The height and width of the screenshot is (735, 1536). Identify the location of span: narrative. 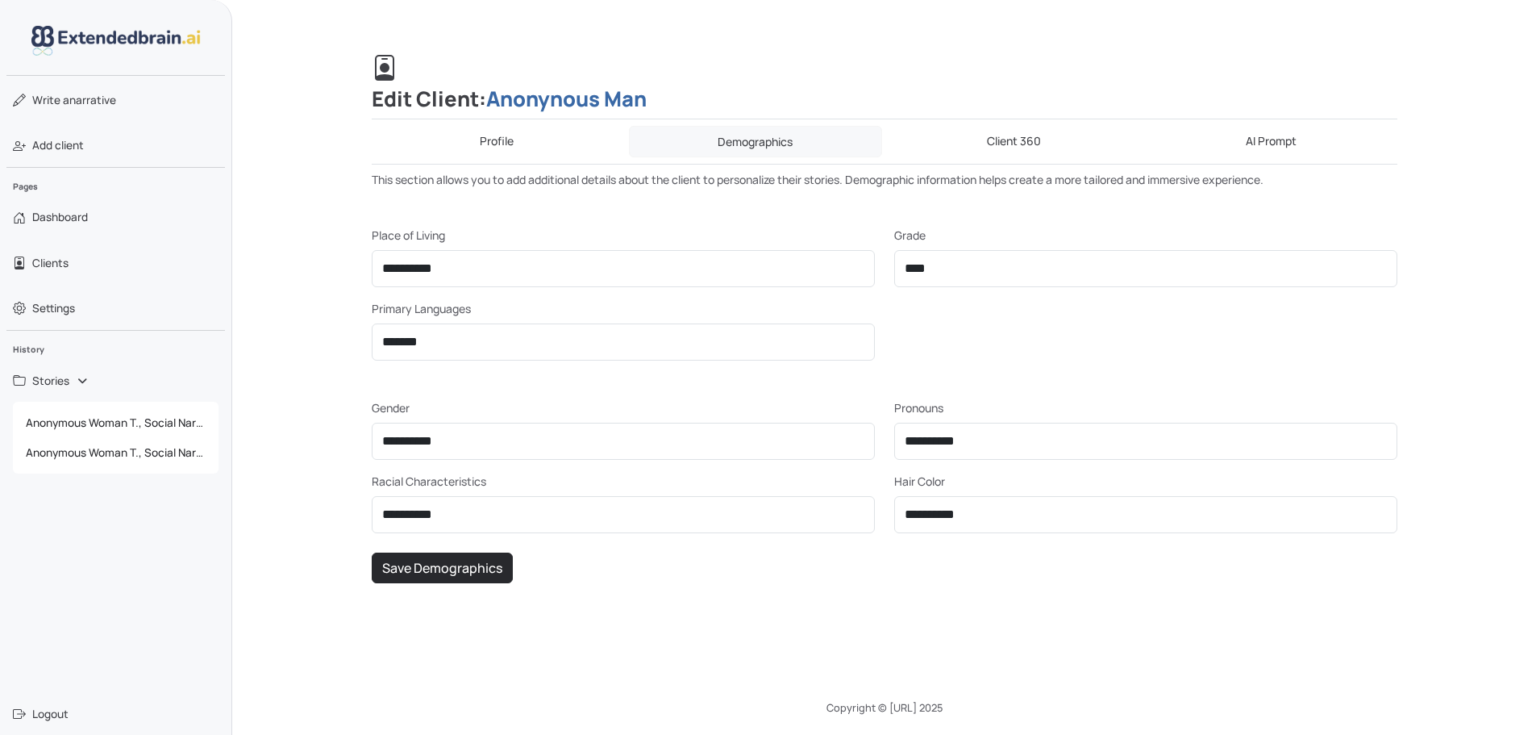
(74, 100).